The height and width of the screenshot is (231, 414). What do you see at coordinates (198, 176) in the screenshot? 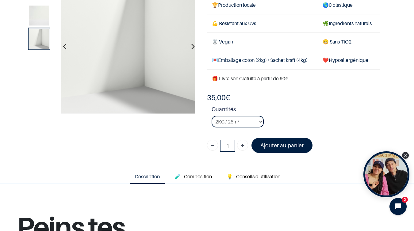
I see `span: Composition` at bounding box center [198, 176].